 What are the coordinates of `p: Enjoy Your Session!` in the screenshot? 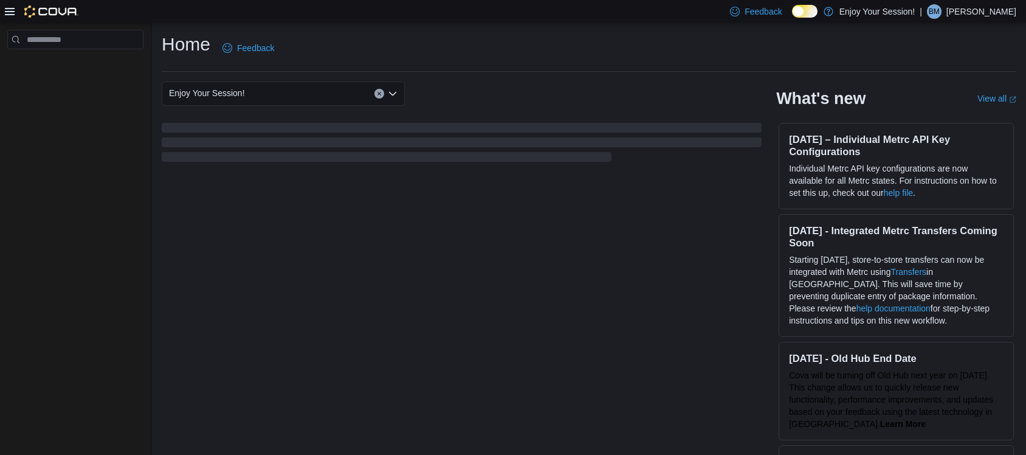 It's located at (877, 12).